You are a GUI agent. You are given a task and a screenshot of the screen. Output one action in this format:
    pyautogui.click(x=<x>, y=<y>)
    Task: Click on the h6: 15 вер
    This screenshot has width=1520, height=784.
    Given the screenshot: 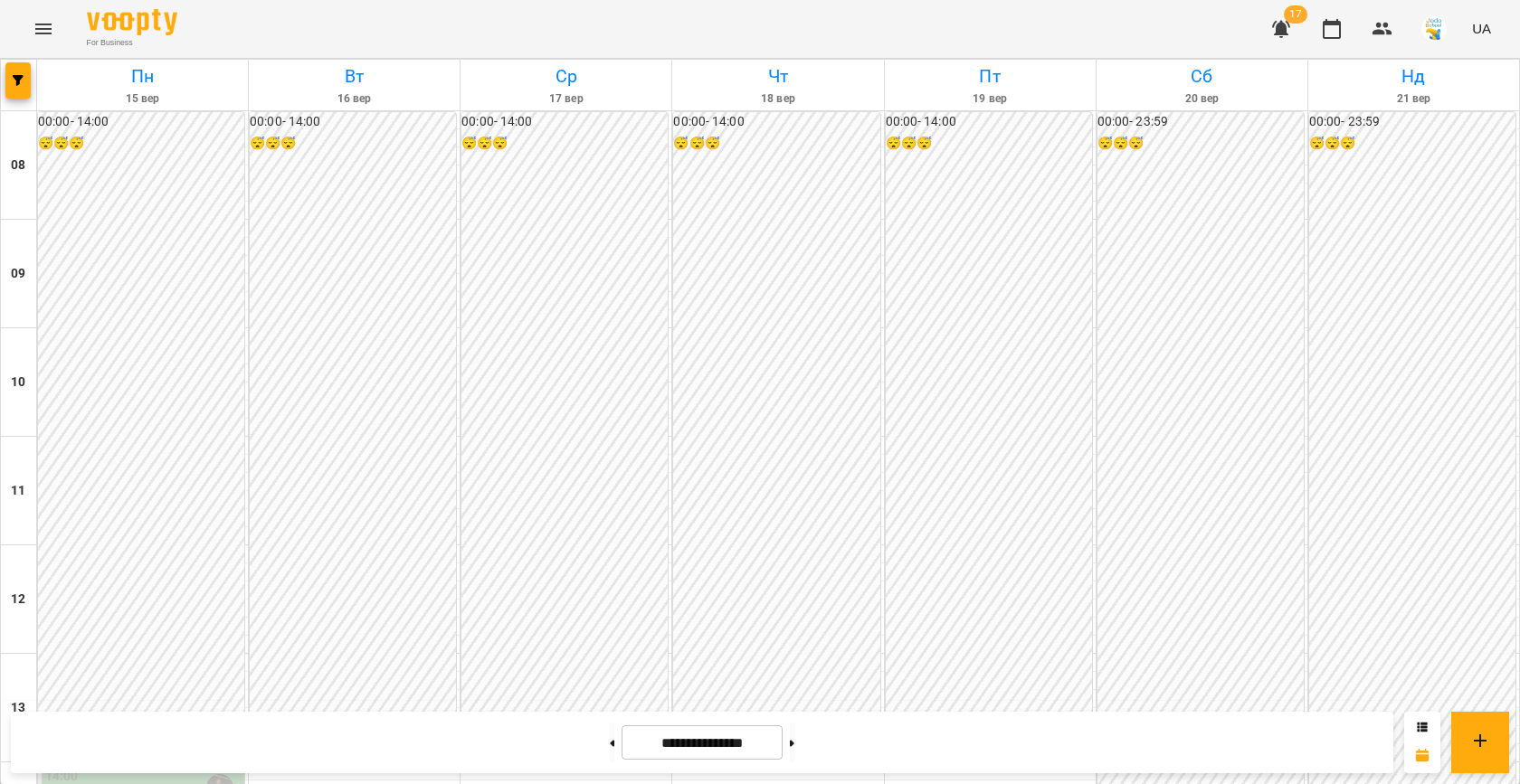 What is the action you would take?
    pyautogui.click(x=142, y=99)
    